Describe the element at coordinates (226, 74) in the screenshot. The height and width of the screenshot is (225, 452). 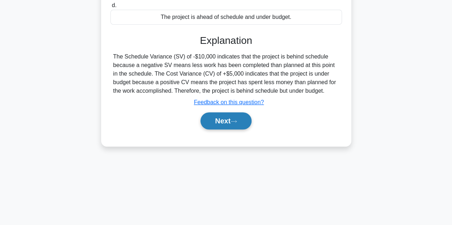
I see `div: The Schedule Variance (SV) of -$10,000 indicates that the project is behind schedule because a ne...` at that location.